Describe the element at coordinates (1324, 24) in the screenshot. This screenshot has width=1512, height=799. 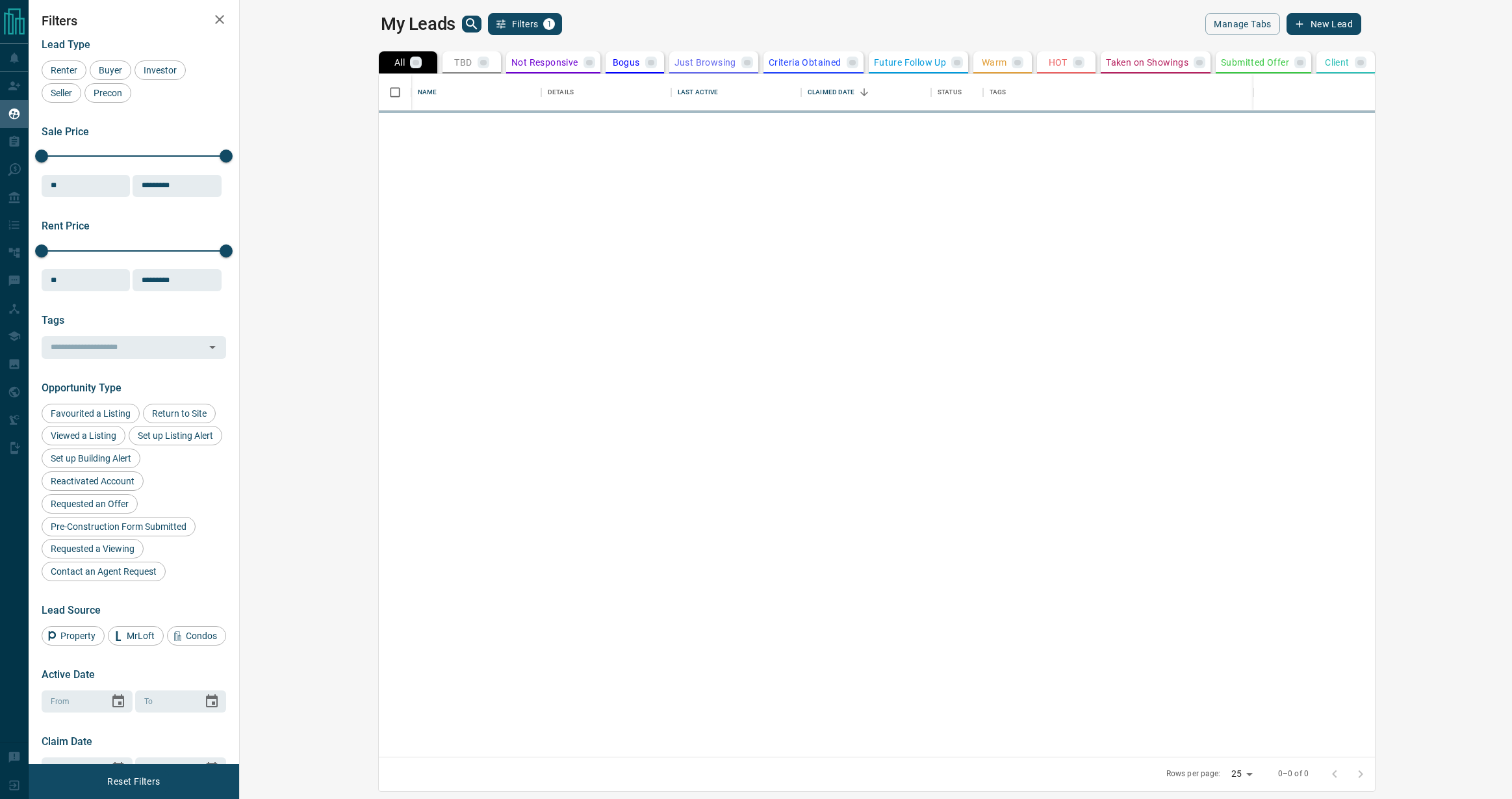
I see `button: New Lead` at that location.